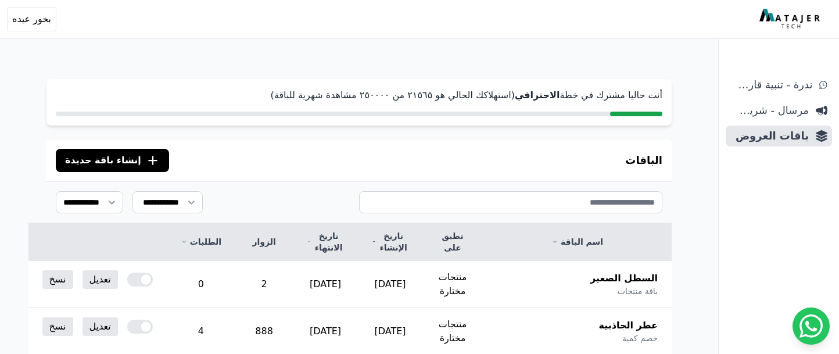 The image size is (839, 354). What do you see at coordinates (201, 242) in the screenshot?
I see `a: الطلبات` at bounding box center [201, 242].